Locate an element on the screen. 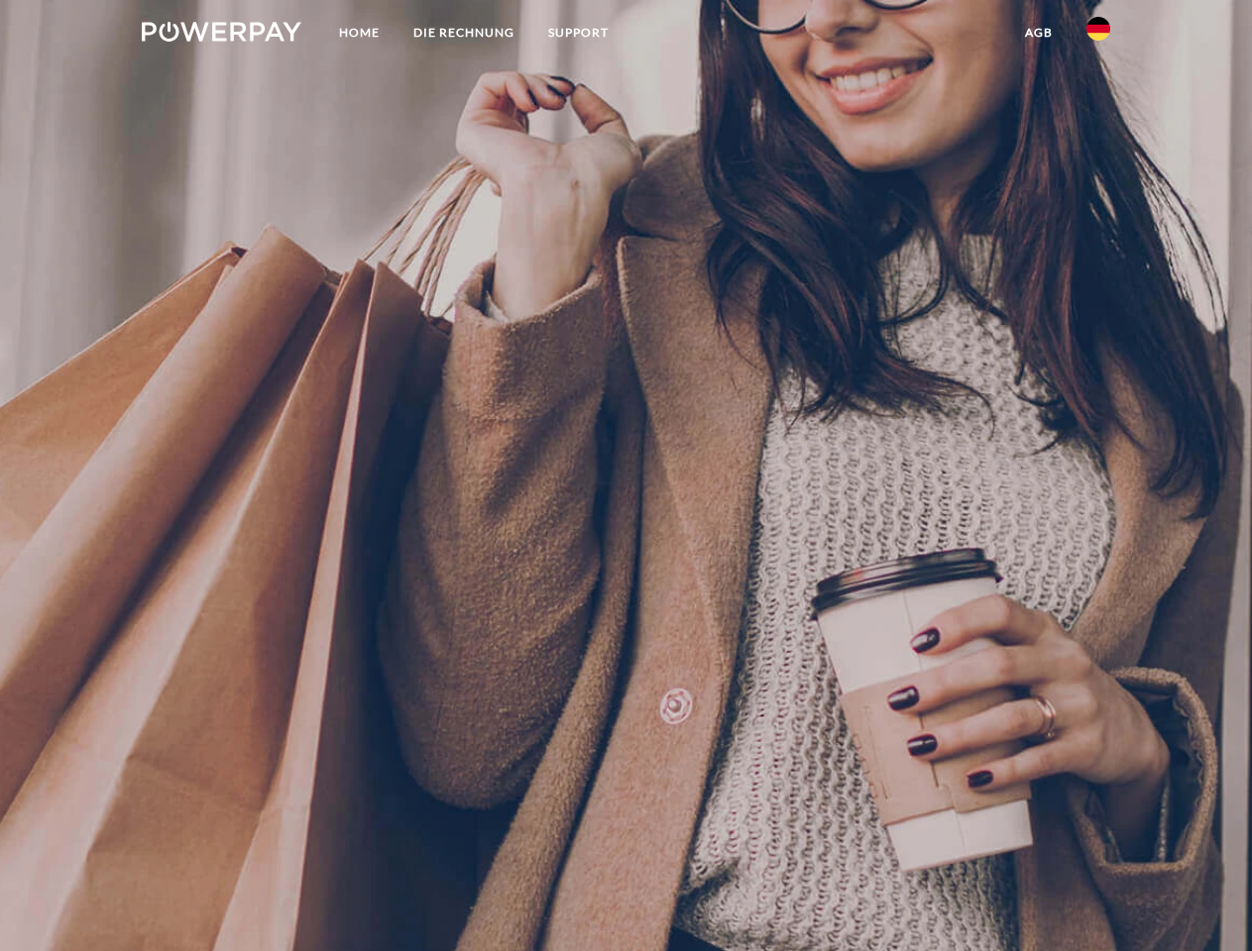  a: Home is located at coordinates (359, 33).